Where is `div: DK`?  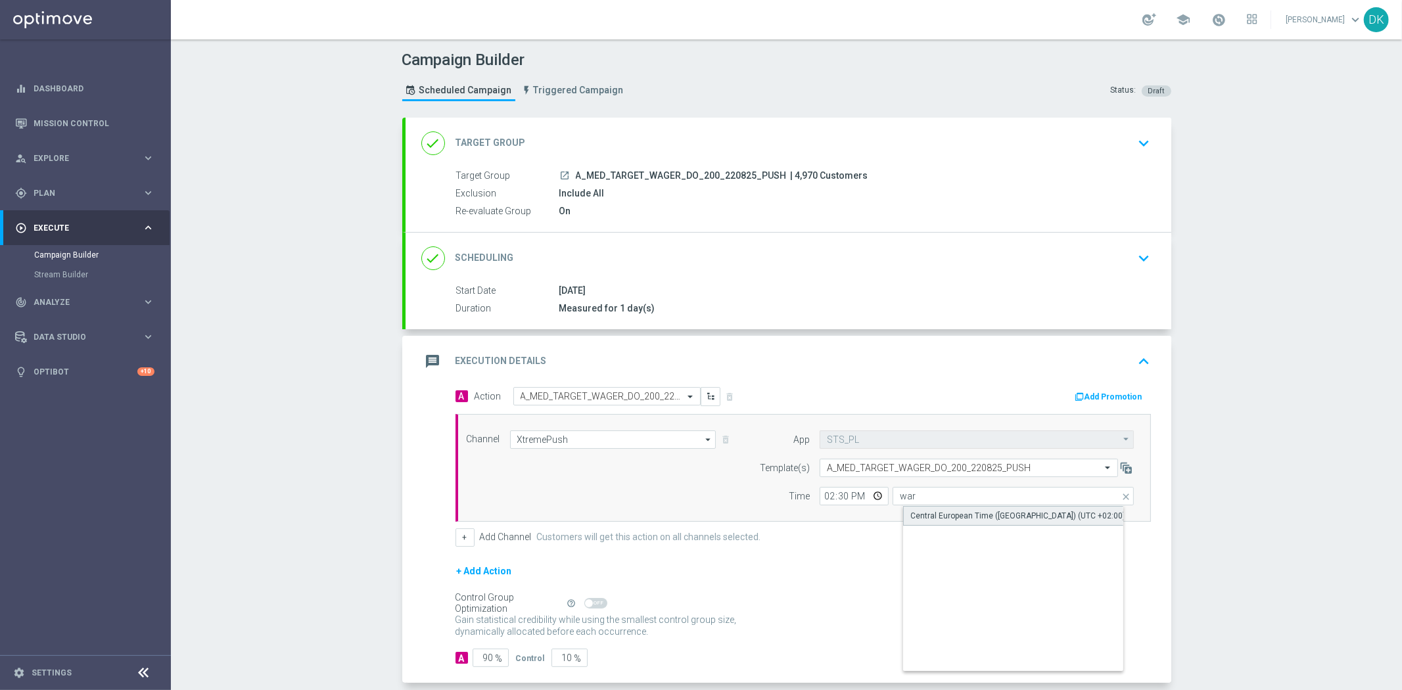
div: DK is located at coordinates (1376, 20).